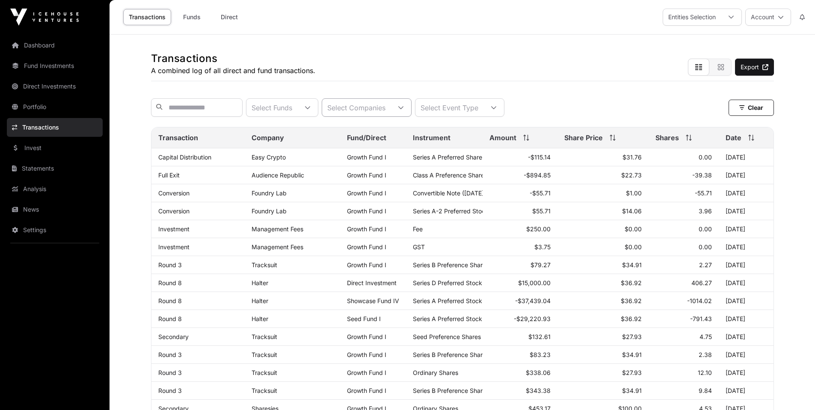 The image size is (815, 410). Describe the element at coordinates (701, 283) in the screenshot. I see `span: 406.27` at that location.